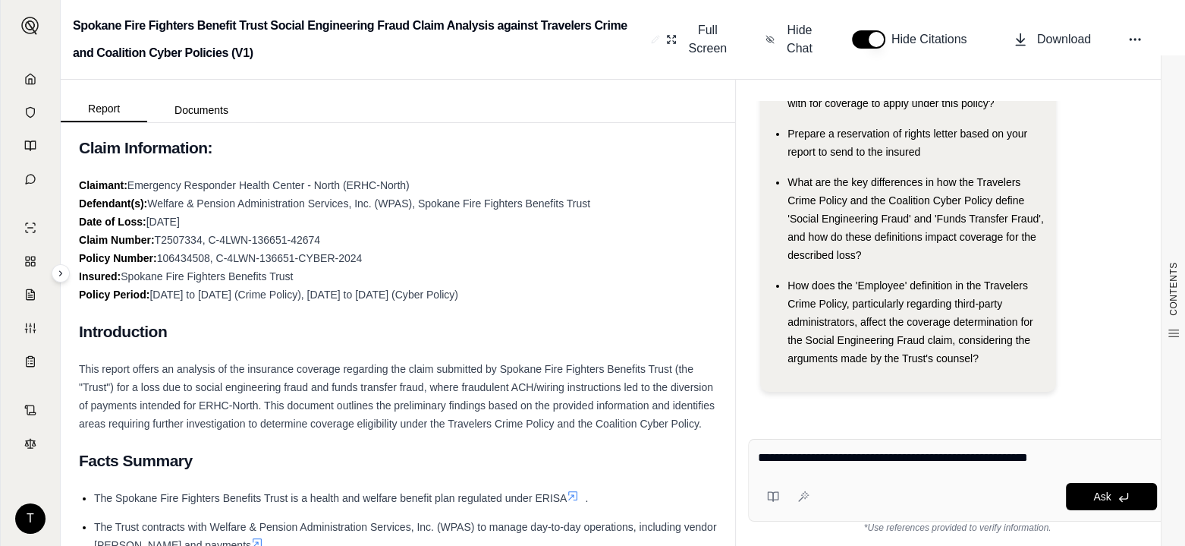 This screenshot has height=546, width=1185. What do you see at coordinates (1052, 39) in the screenshot?
I see `button: Download` at bounding box center [1052, 39].